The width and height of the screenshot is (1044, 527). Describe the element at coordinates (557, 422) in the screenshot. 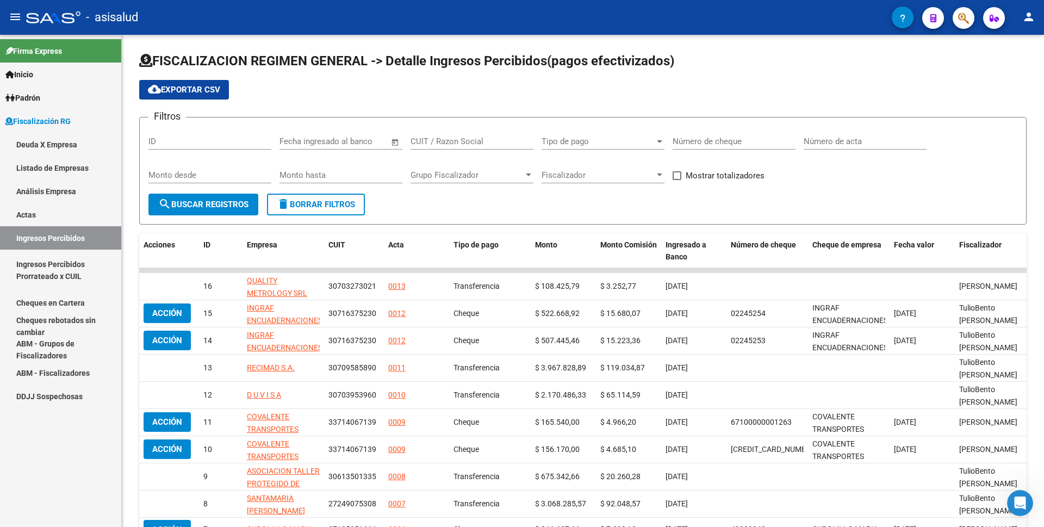

I see `span: $ 165.540,00` at that location.